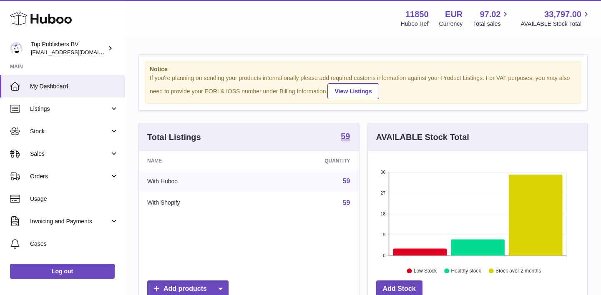  Describe the element at coordinates (451, 24) in the screenshot. I see `div: Currency` at that location.